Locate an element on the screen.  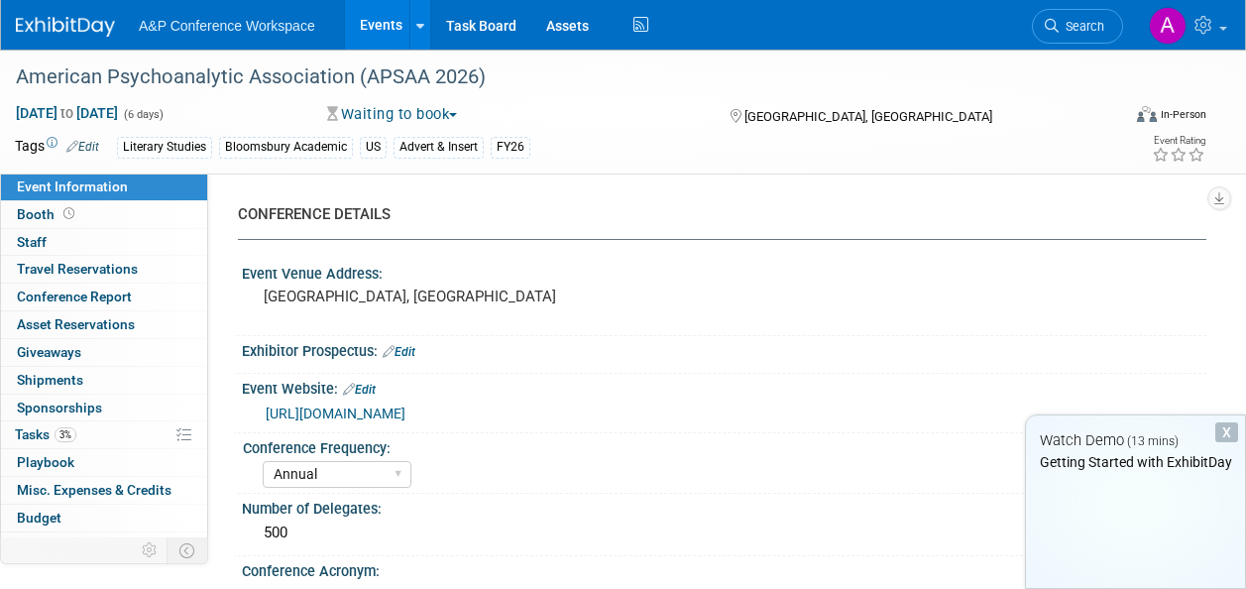
div: Literary Studies is located at coordinates (165, 147).